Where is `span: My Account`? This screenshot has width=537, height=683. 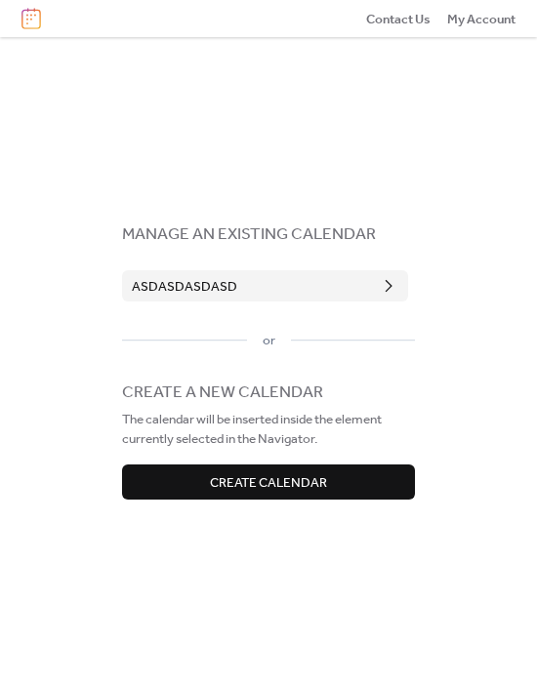
span: My Account is located at coordinates (481, 20).